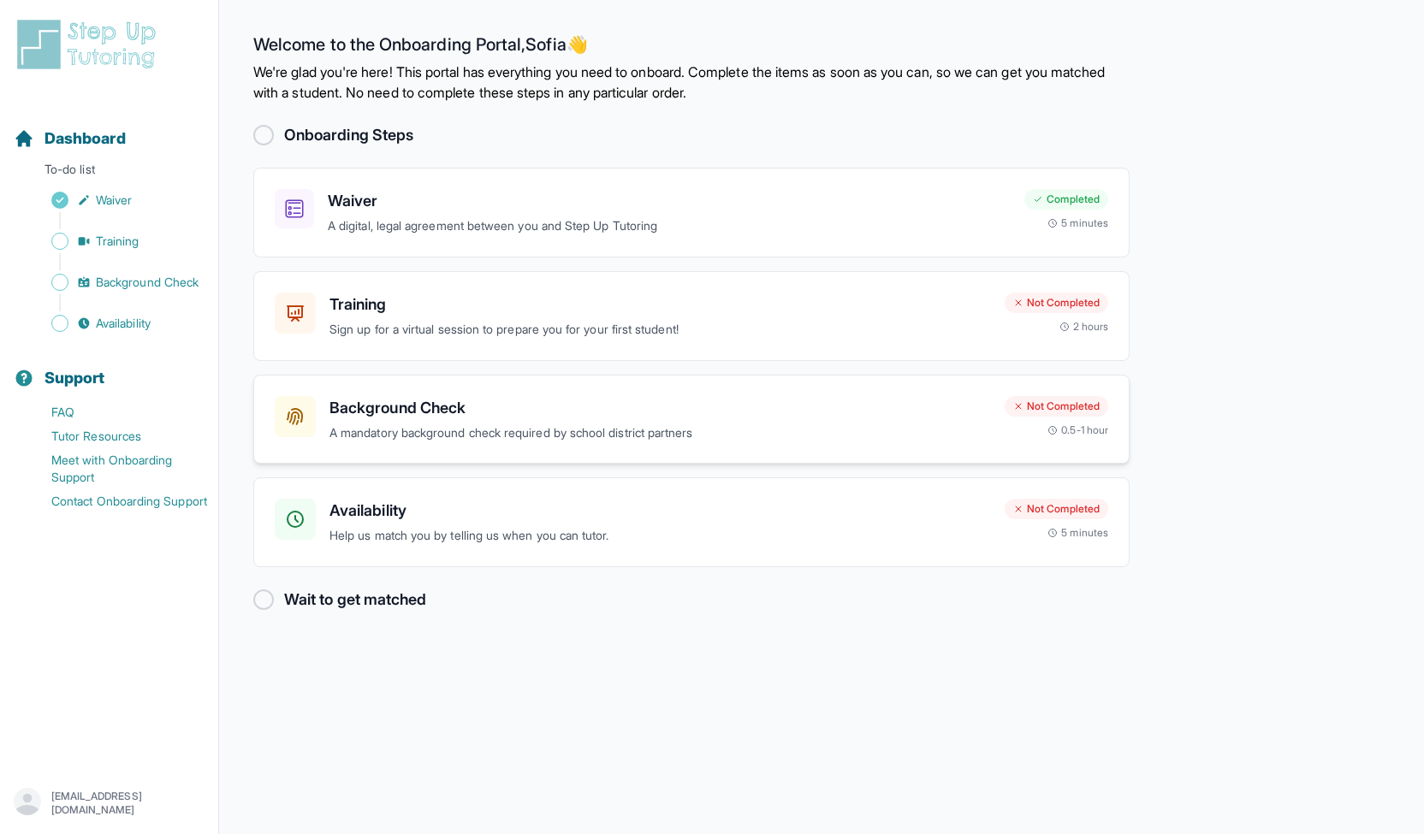  What do you see at coordinates (116, 501) in the screenshot?
I see `a: Contact Onboarding Support` at bounding box center [116, 501].